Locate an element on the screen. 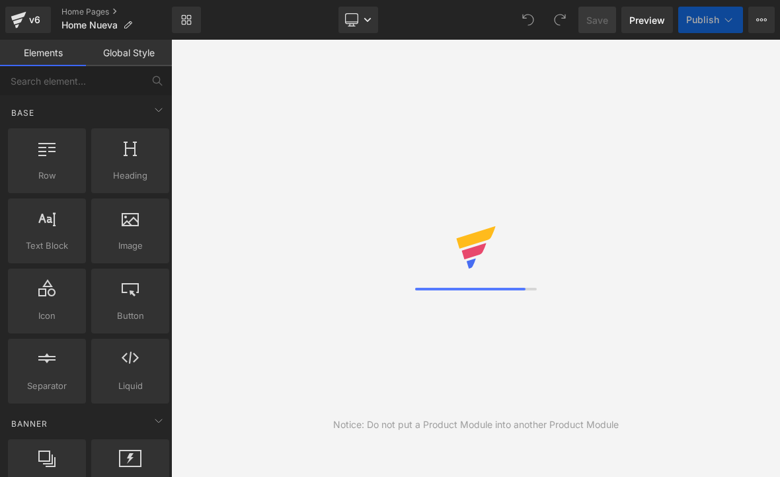 Image resolution: width=780 pixels, height=477 pixels. span: Base is located at coordinates (22, 112).